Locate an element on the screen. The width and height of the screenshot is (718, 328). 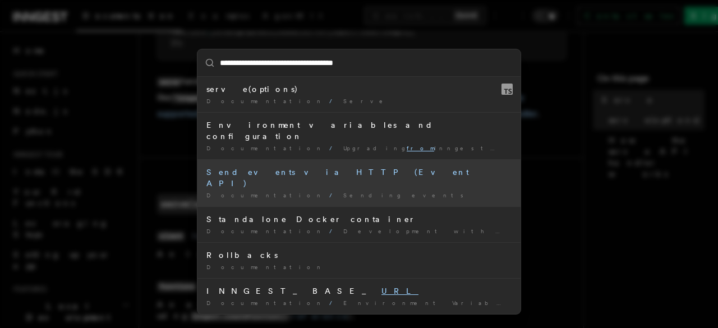
span: Environment Variables is located at coordinates (434, 303).